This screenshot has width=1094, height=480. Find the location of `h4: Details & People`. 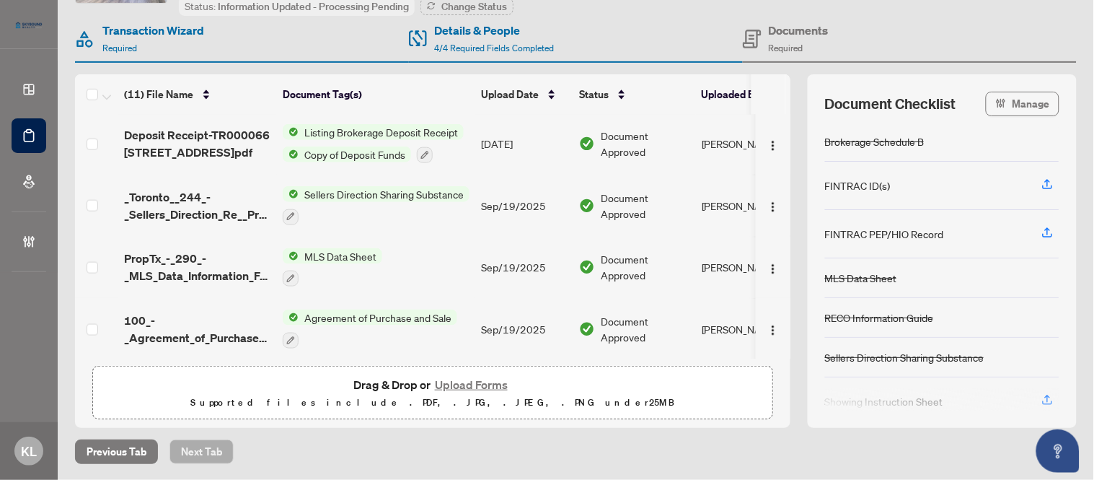

h4: Details & People is located at coordinates (494, 30).